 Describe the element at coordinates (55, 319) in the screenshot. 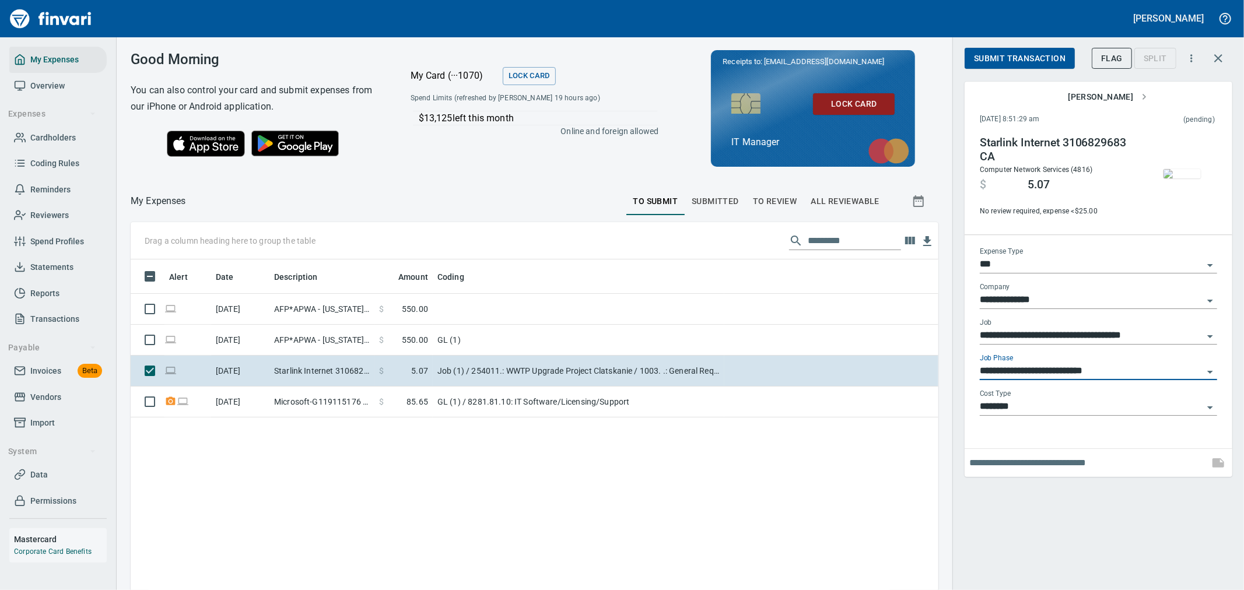

I see `span: Transactions` at that location.